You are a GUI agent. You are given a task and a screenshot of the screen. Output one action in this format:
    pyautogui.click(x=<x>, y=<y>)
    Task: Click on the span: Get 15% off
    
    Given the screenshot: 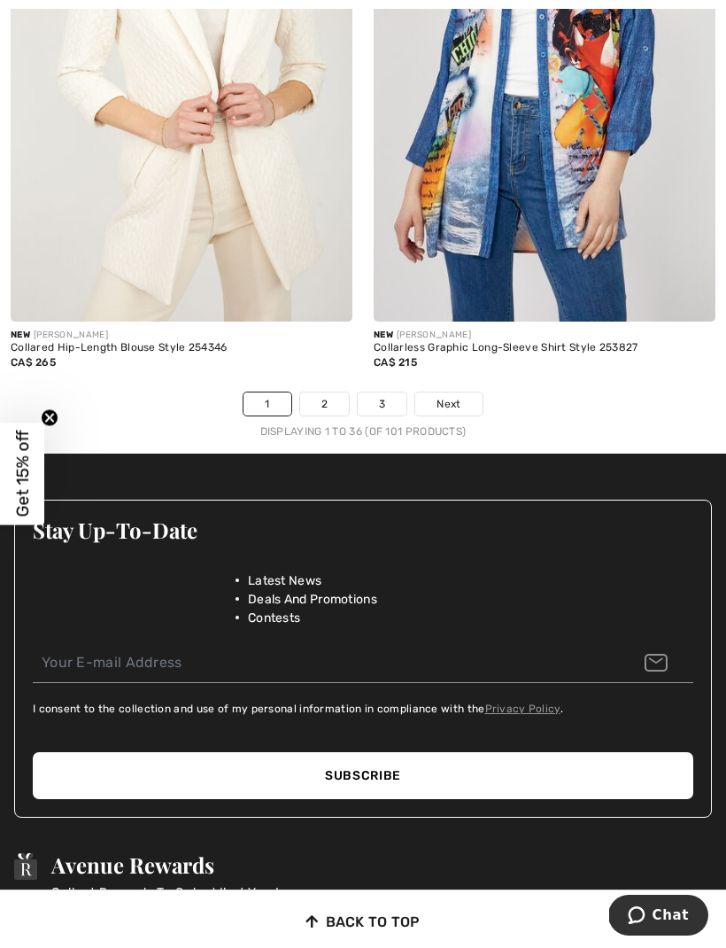 What is the action you would take?
    pyautogui.click(x=22, y=474)
    